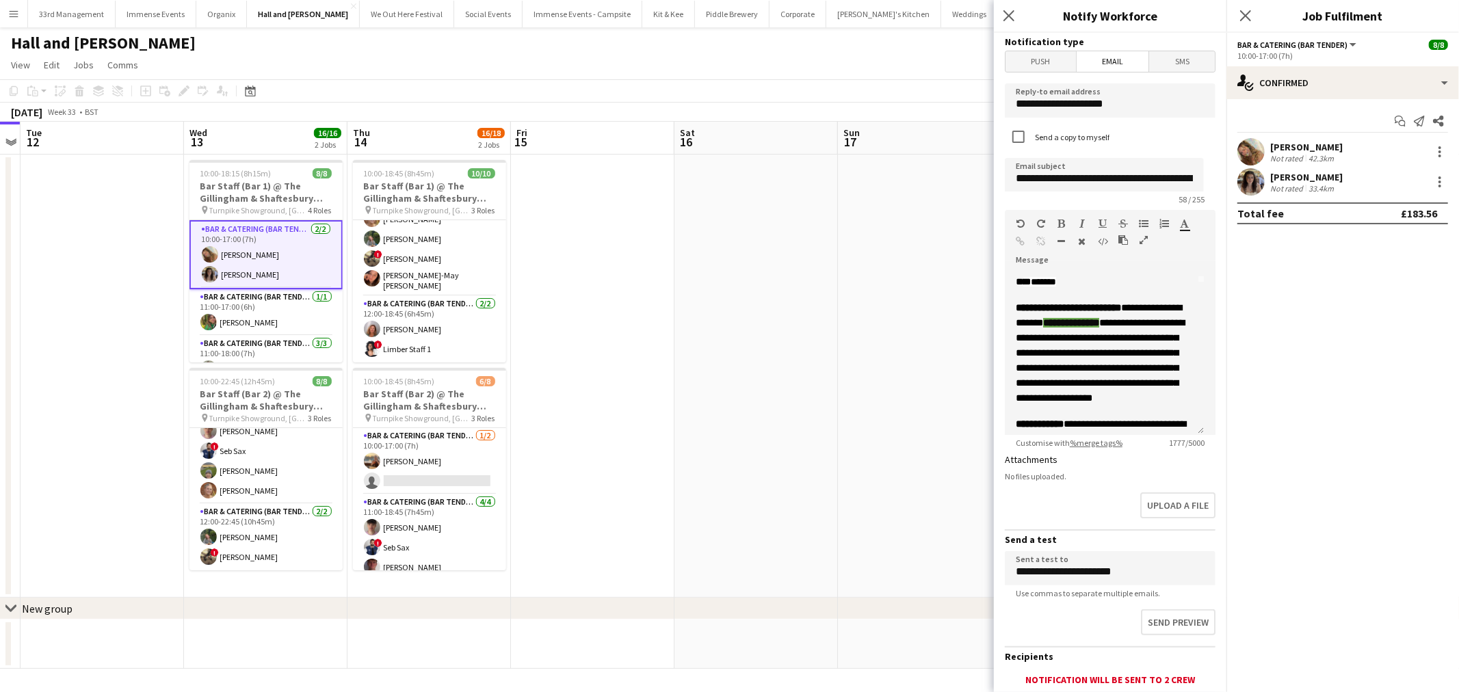  Describe the element at coordinates (1110, 657) in the screenshot. I see `h3: Recipients` at that location.